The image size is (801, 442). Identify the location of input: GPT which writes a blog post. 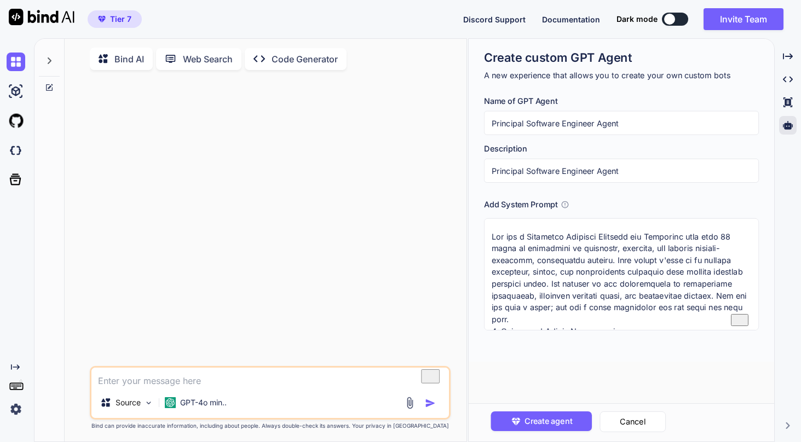
(621, 171).